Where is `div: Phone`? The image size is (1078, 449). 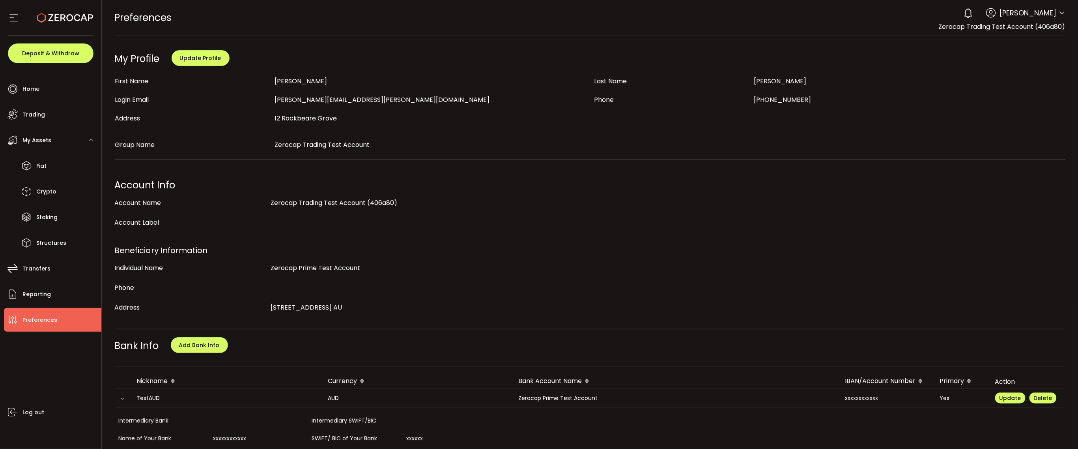
div: Phone is located at coordinates (191, 288).